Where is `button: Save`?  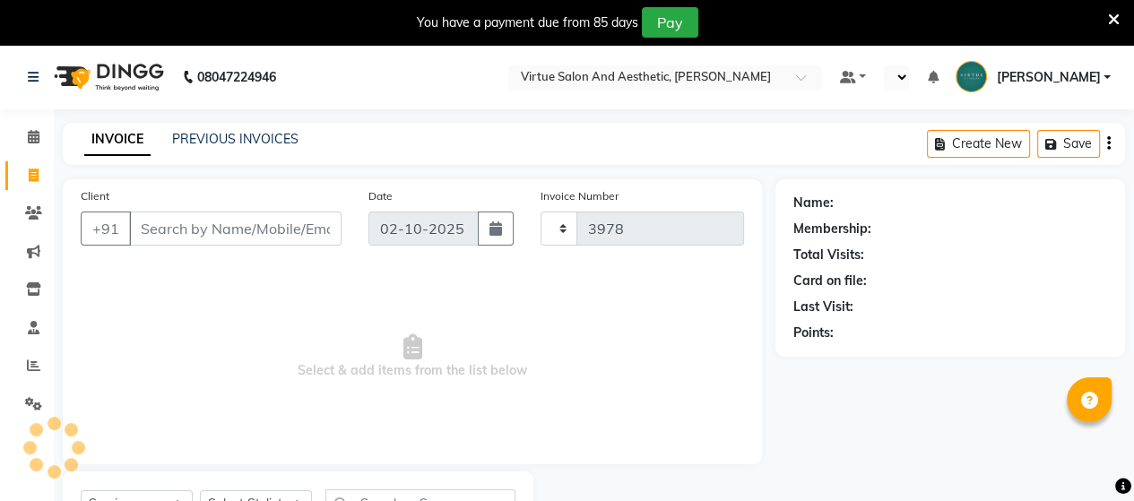
button: Save is located at coordinates (1069, 143).